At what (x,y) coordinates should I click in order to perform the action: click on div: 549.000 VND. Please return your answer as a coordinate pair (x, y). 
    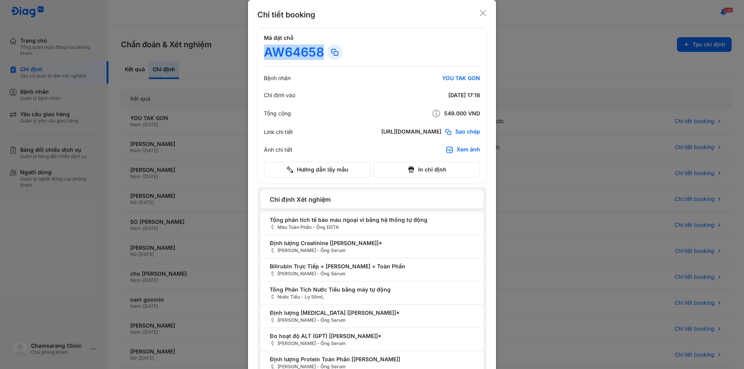
    Looking at the image, I should click on (434, 114).